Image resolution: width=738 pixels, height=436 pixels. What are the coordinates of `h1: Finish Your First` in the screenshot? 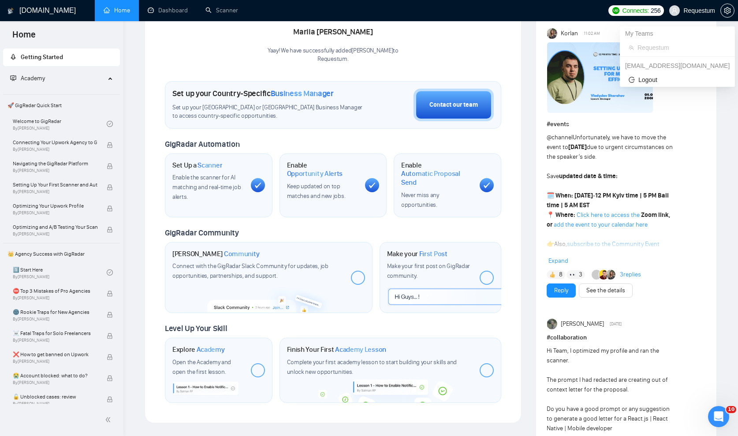 It's located at (336, 350).